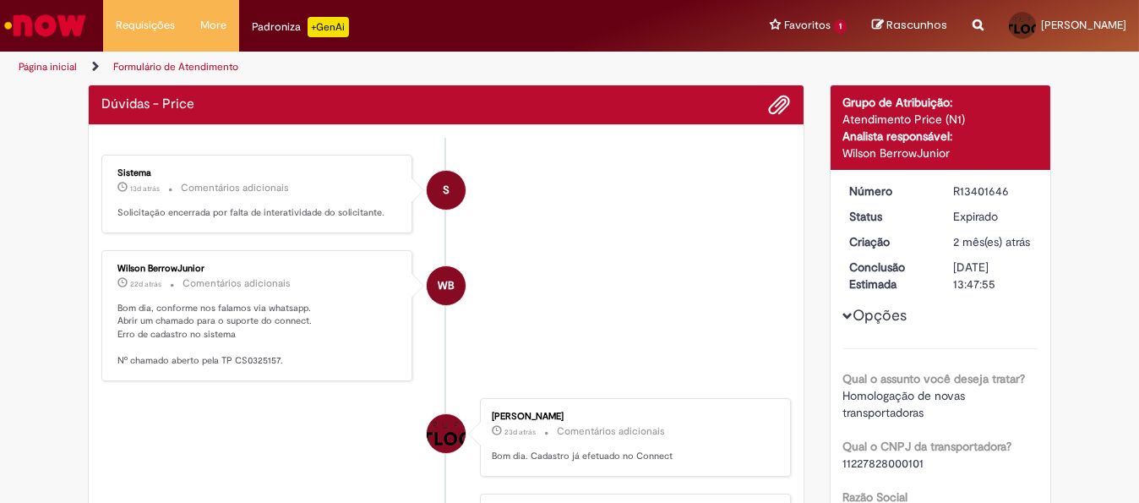  What do you see at coordinates (379, 67) in the screenshot?
I see `ul: Trilhas de página` at bounding box center [379, 67].